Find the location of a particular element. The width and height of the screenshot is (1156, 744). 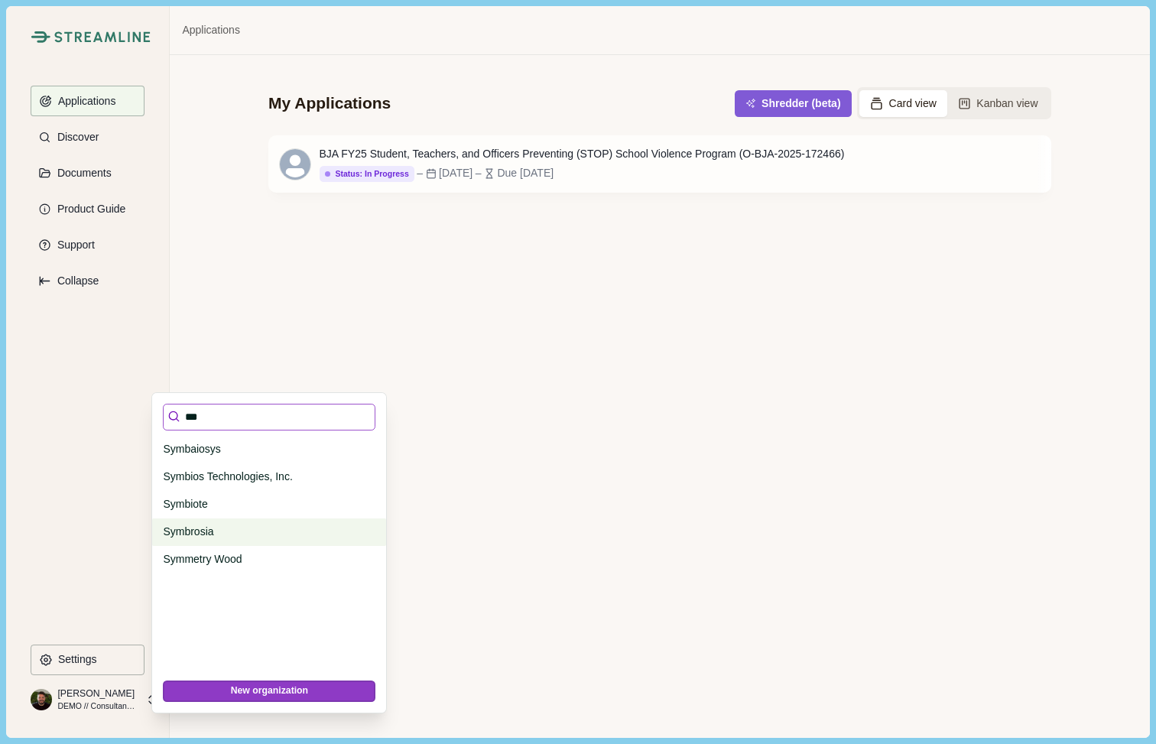

p: Product Guide is located at coordinates (89, 209).